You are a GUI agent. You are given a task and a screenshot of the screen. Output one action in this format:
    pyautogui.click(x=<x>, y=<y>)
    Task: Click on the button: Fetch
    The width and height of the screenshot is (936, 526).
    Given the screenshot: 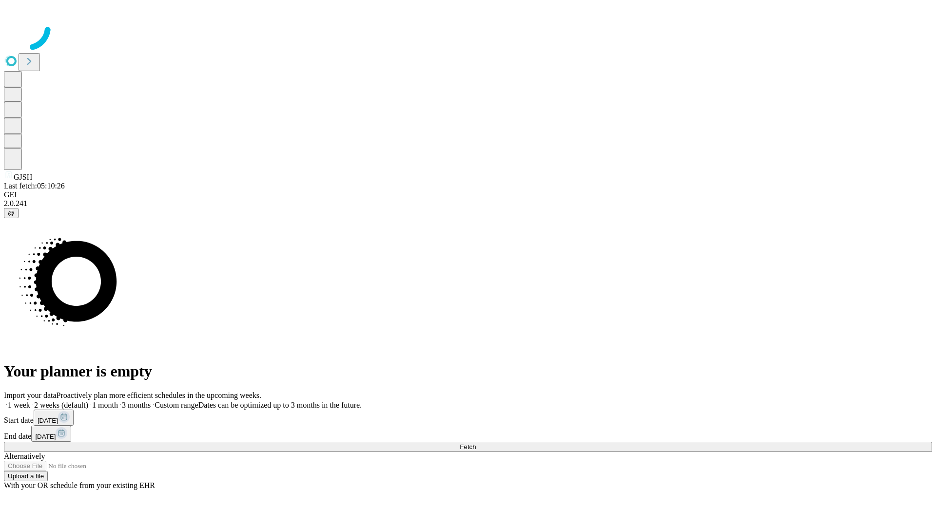 What is the action you would take?
    pyautogui.click(x=468, y=447)
    